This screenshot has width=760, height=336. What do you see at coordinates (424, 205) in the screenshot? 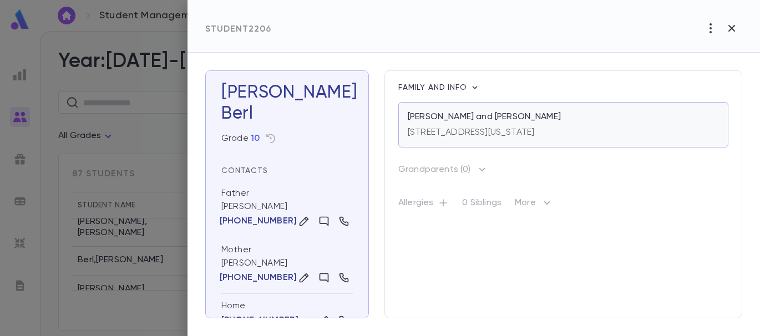
I see `p: Allergies` at bounding box center [424, 205].